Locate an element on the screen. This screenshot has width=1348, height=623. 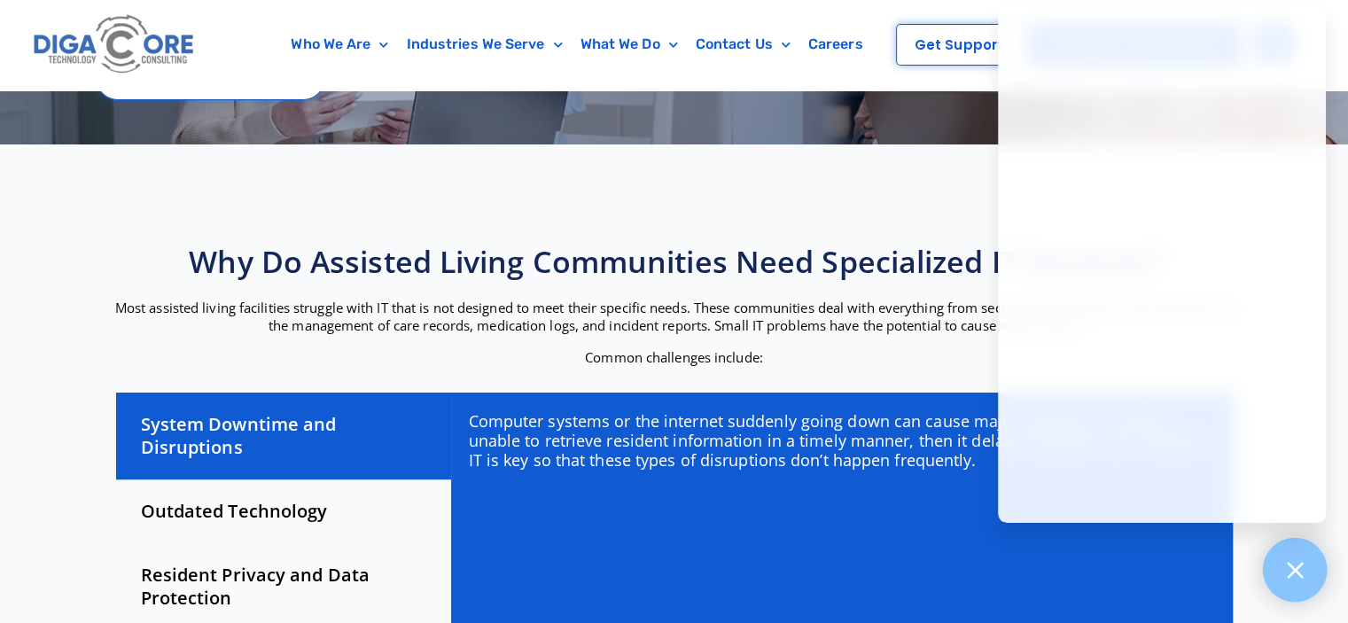
span: Common challenges include: is located at coordinates (674, 357).